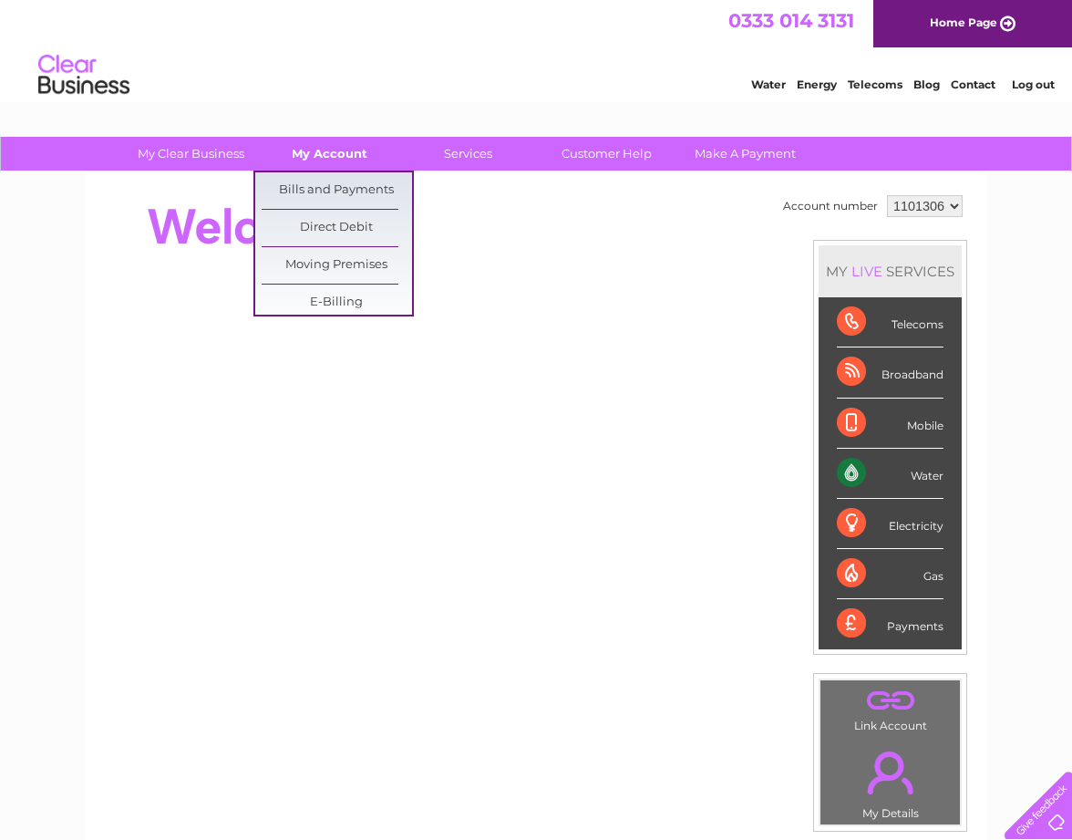 The image size is (1072, 840). Describe the element at coordinates (817, 84) in the screenshot. I see `a: Energy` at that location.